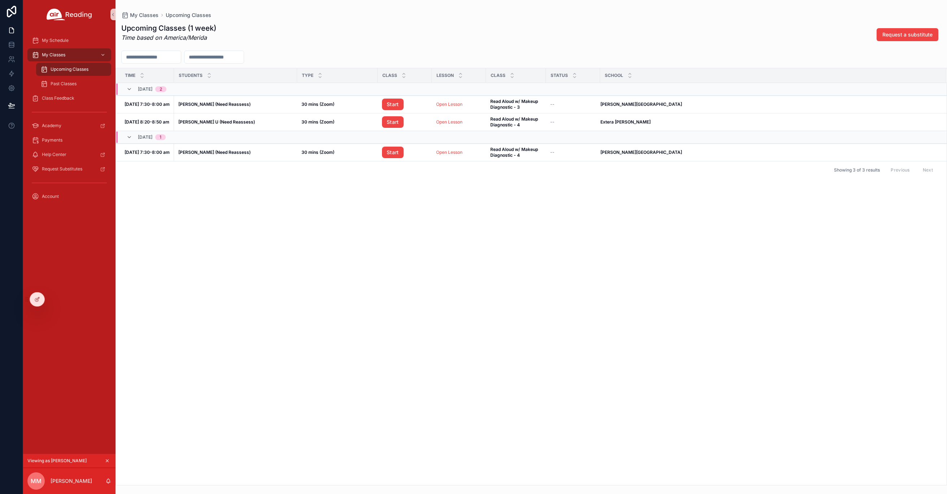  I want to click on a: Payments, so click(69, 140).